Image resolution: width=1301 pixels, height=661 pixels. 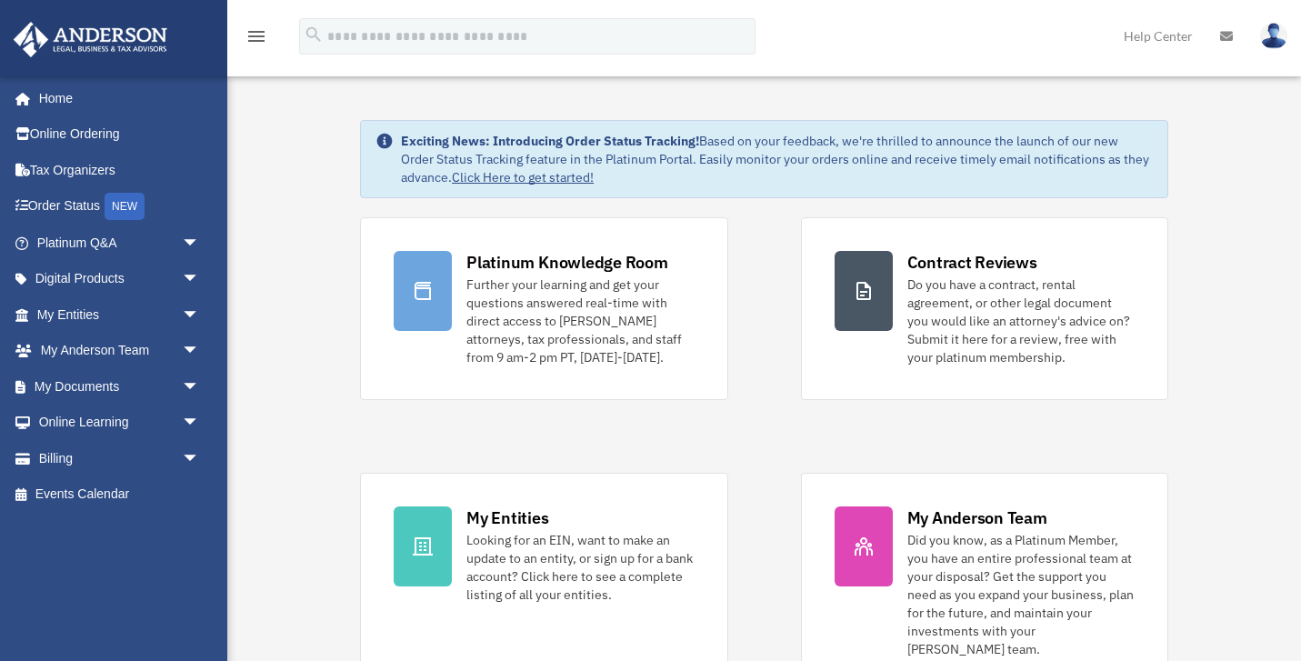 What do you see at coordinates (550, 141) in the screenshot?
I see `strong: Exciting News: Introducing Order Status Tracking!` at bounding box center [550, 141].